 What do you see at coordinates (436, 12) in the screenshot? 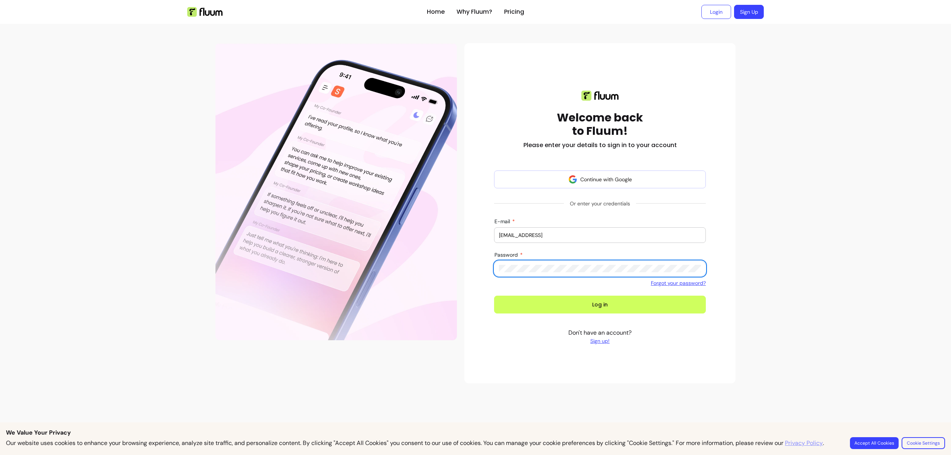
I see `a: Home` at bounding box center [436, 12].